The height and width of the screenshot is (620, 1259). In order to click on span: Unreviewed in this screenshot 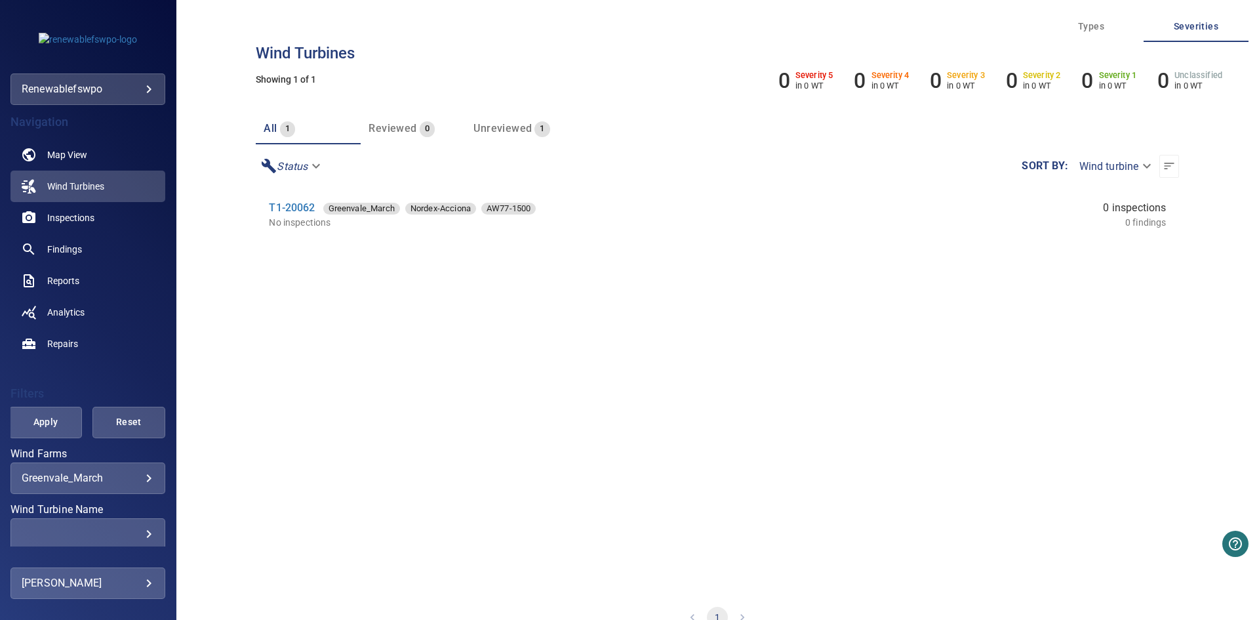, I will do `click(502, 128)`.